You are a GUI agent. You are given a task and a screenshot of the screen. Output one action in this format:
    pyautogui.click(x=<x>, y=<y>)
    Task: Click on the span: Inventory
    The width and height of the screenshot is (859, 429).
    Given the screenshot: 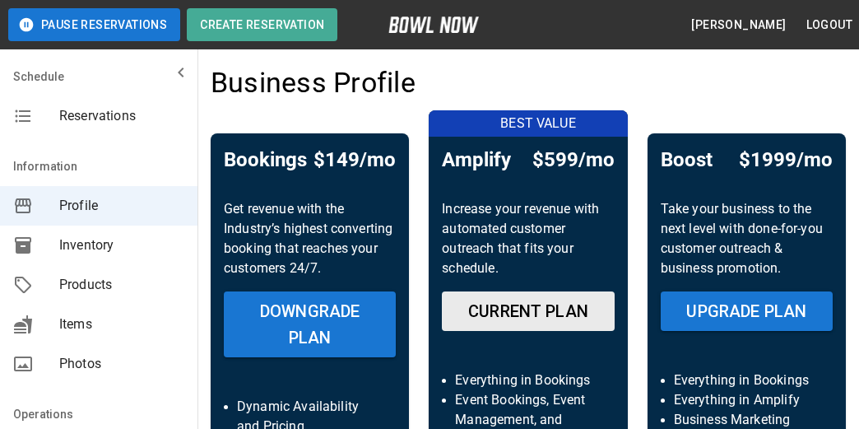 What is the action you would take?
    pyautogui.click(x=122, y=245)
    